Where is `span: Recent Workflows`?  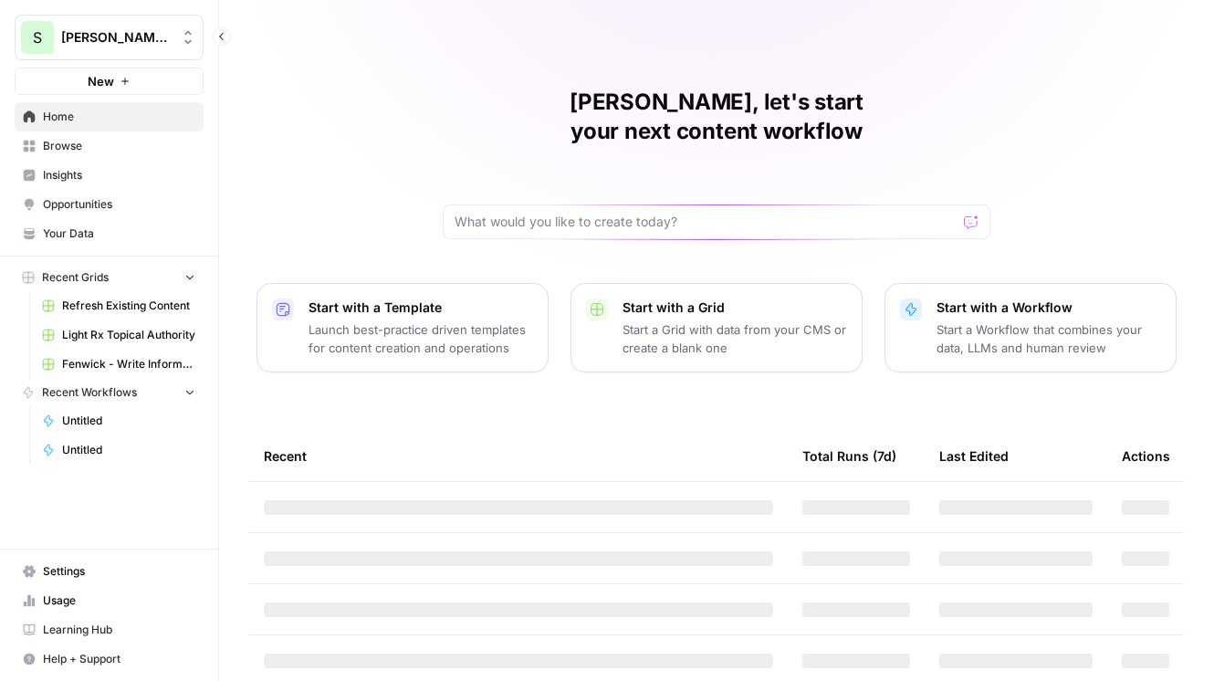 span: Recent Workflows is located at coordinates (89, 392).